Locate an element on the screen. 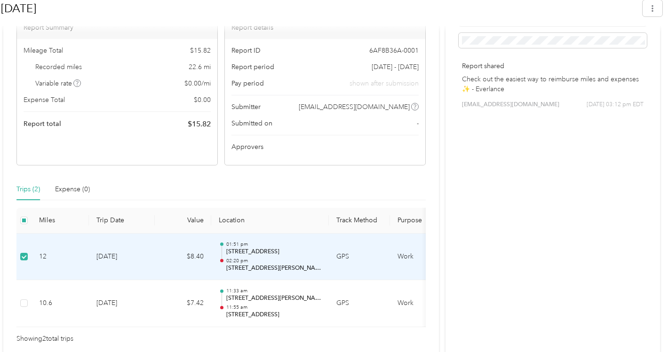 This screenshot has width=668, height=352. span: Report total is located at coordinates (42, 124).